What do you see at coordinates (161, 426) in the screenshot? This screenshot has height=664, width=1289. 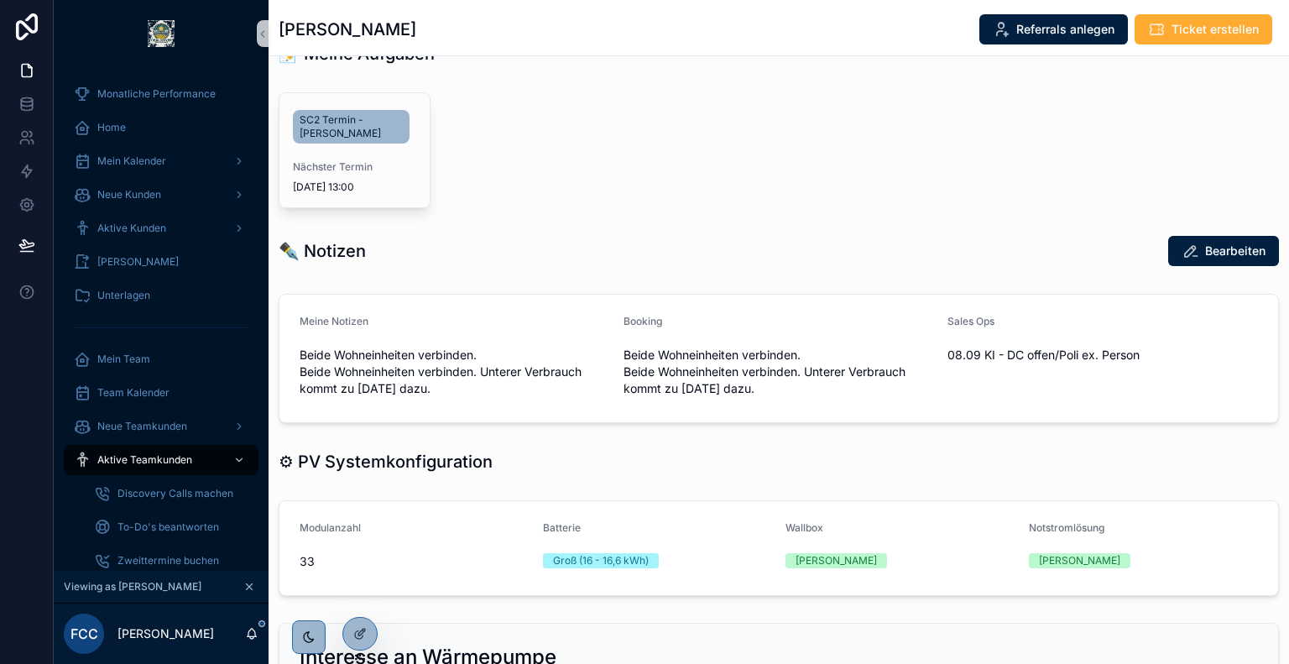 I see `a: Neue Teamkunden` at bounding box center [161, 426].